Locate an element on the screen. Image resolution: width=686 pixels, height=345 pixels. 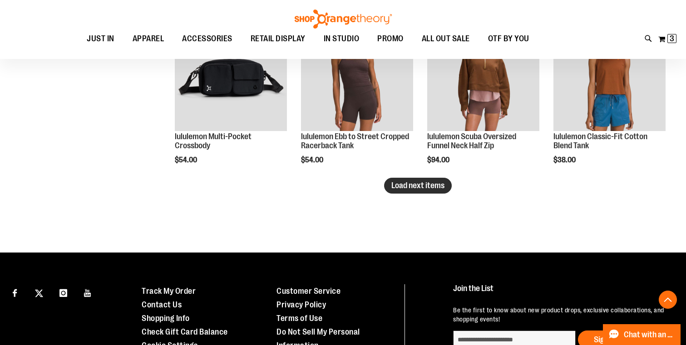
a: Visit our Facebook page is located at coordinates (15, 292).